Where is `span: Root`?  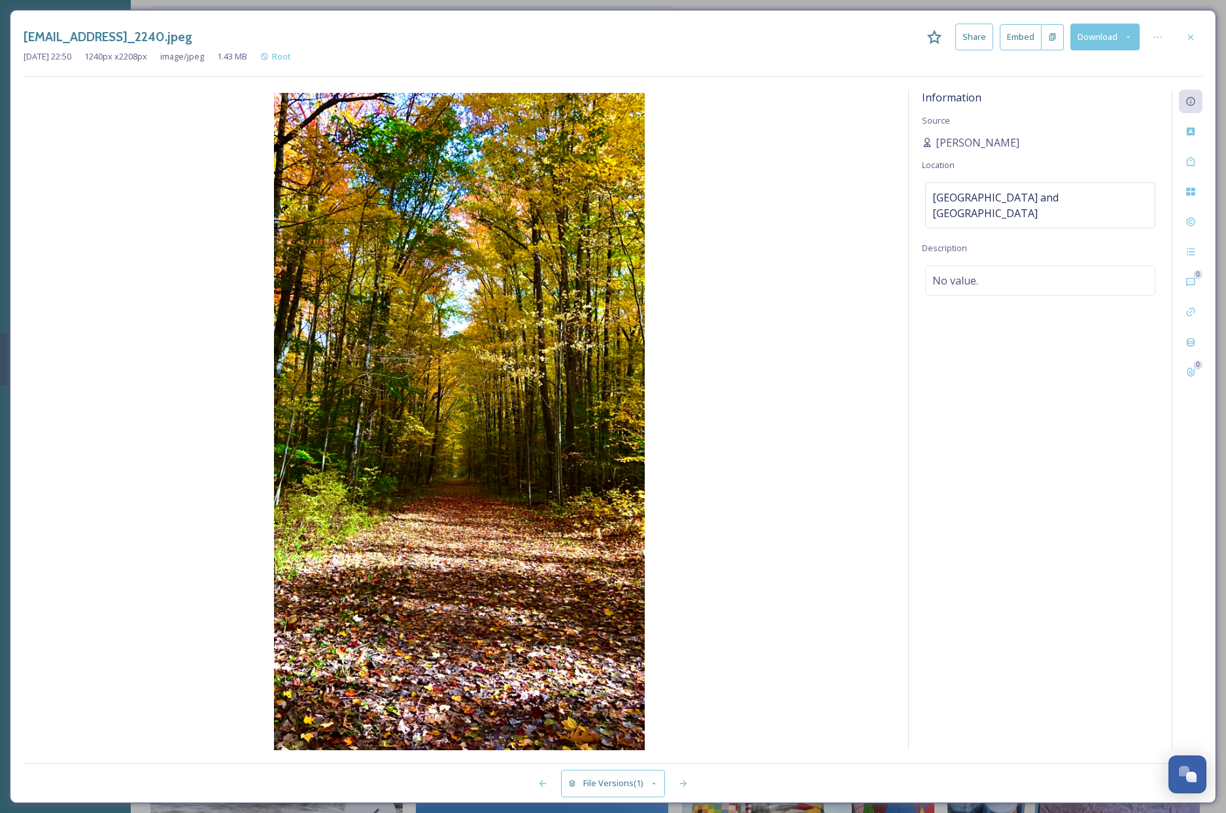
span: Root is located at coordinates (281, 56).